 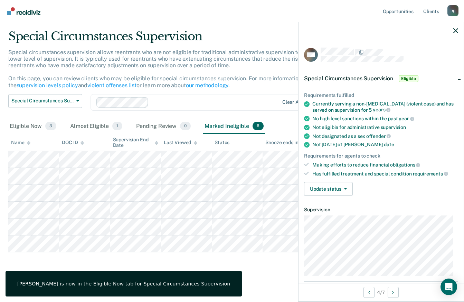 What do you see at coordinates (185, 126) in the screenshot?
I see `span: 0` at bounding box center [185, 126].